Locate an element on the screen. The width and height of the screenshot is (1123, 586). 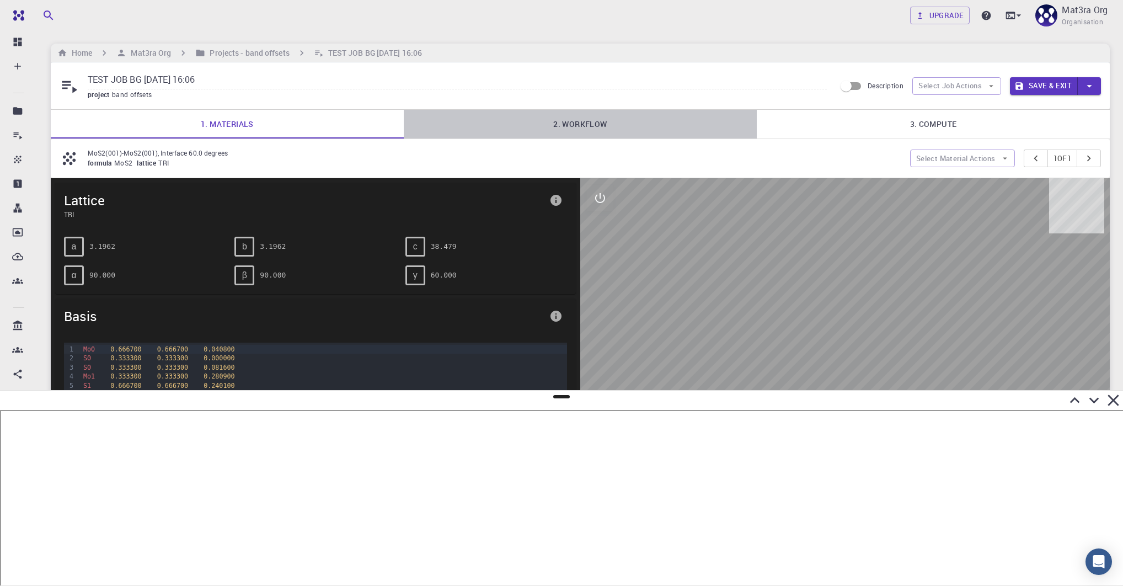
p: MoS2(001)-MoS2(001), Interface 60.0 degrees is located at coordinates (494, 153).